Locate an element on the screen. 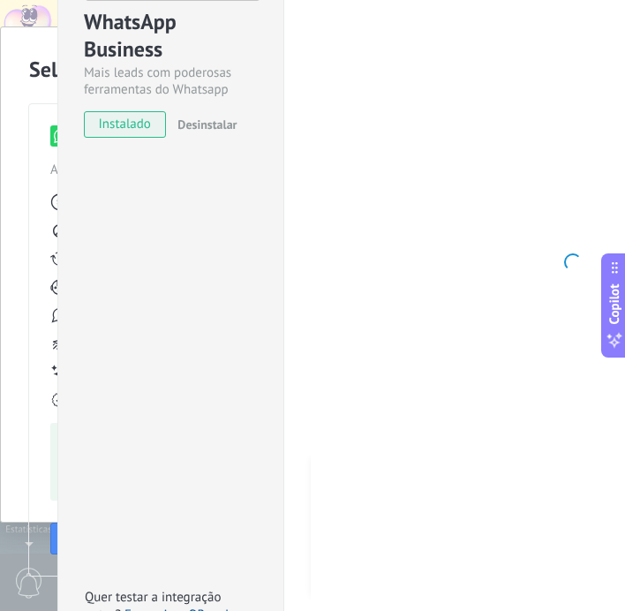  span: Copilot is located at coordinates (615, 305).